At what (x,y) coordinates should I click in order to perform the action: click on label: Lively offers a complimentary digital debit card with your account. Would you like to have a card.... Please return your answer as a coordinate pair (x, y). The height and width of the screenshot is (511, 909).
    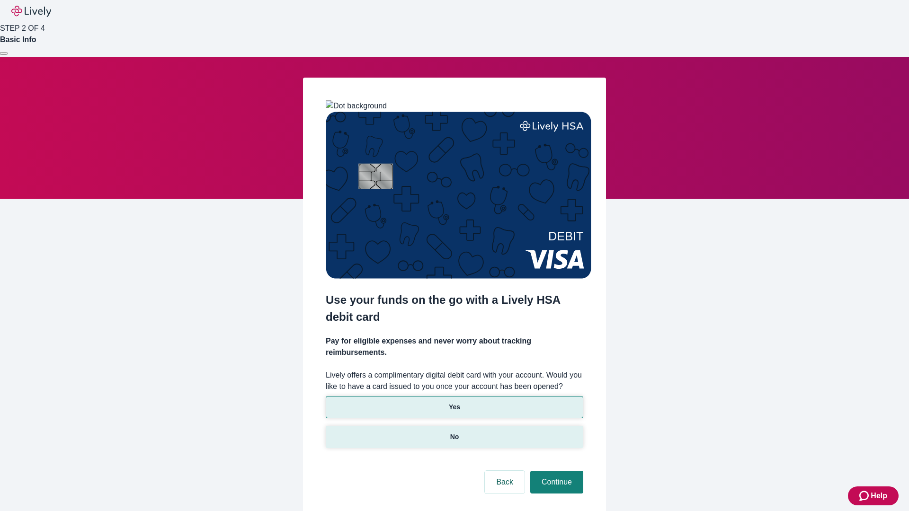
    Looking at the image, I should click on (455, 381).